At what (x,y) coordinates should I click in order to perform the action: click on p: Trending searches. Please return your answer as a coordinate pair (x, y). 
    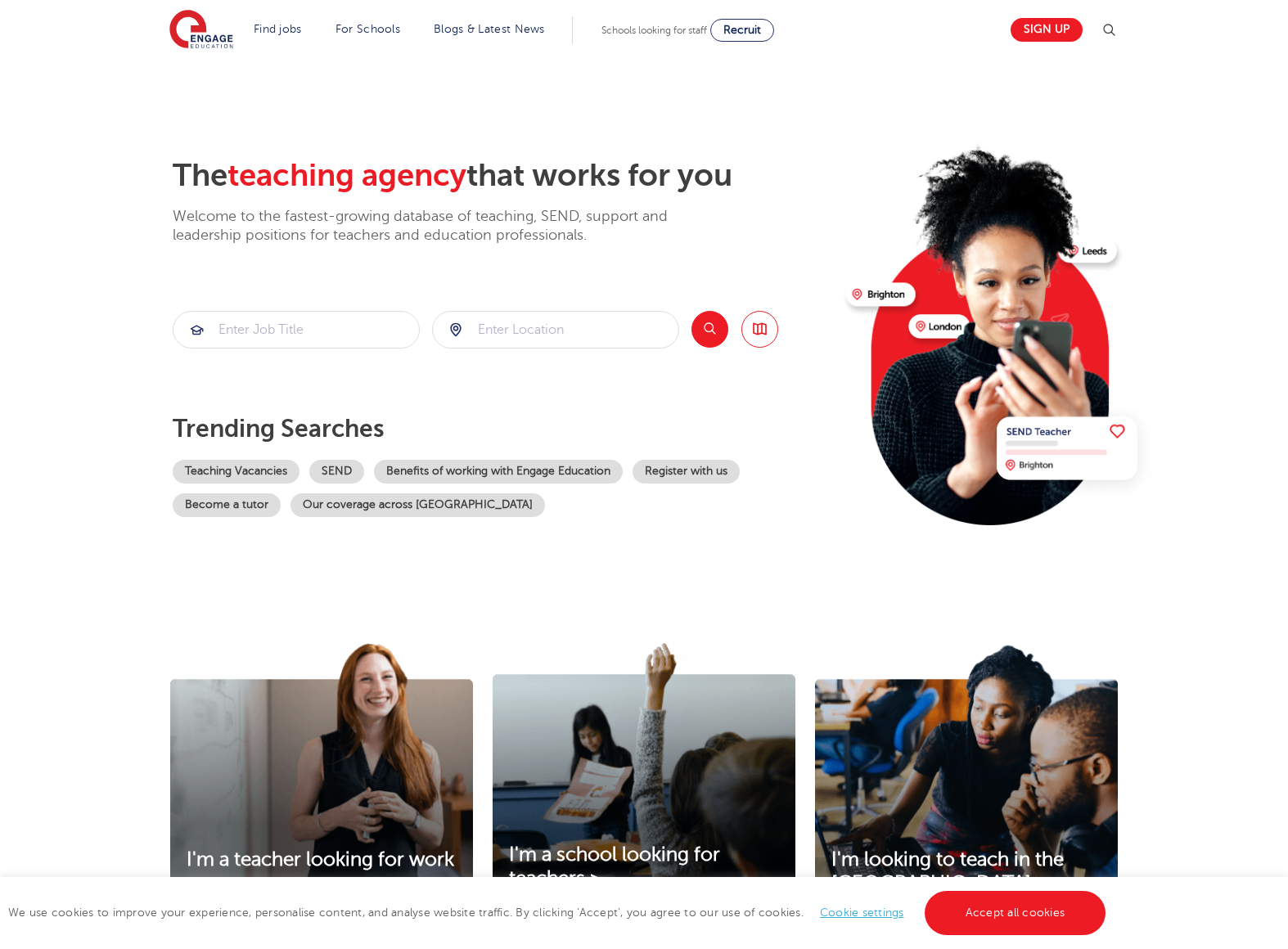
    Looking at the image, I should click on (503, 429).